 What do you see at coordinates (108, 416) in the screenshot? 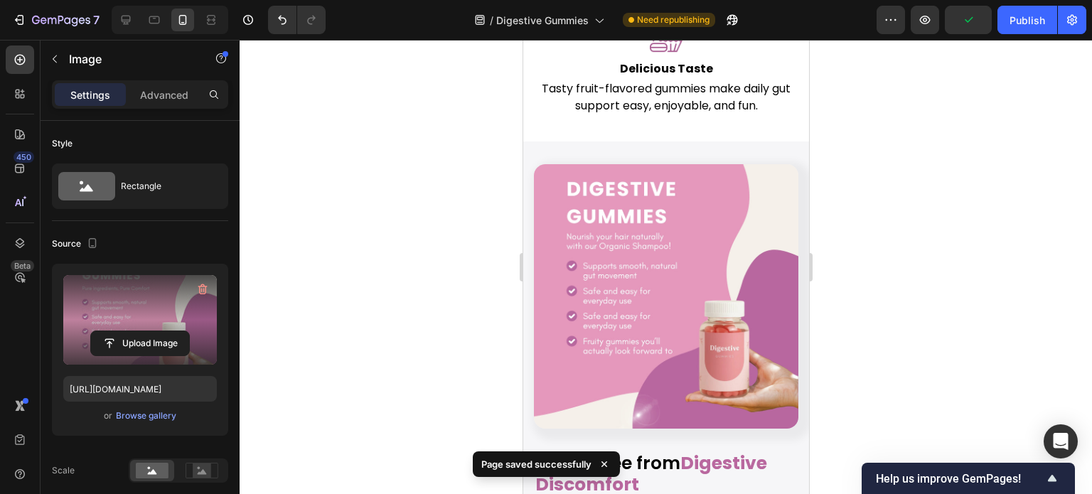
I see `span: or` at bounding box center [108, 416].